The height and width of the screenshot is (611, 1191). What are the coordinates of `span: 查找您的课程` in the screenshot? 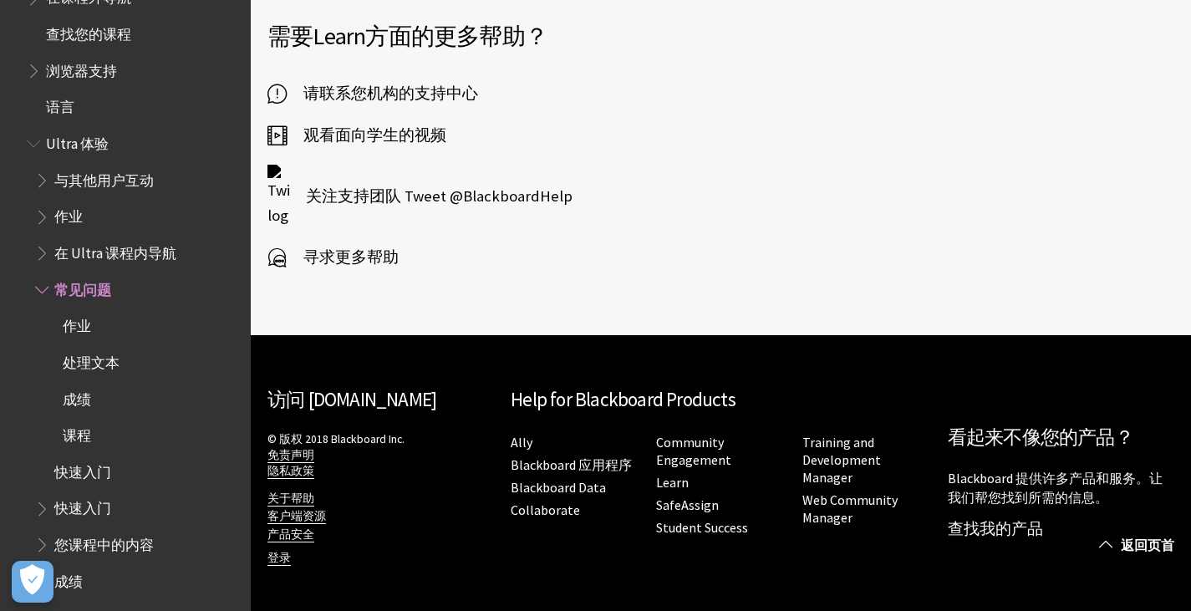 It's located at (89, 31).